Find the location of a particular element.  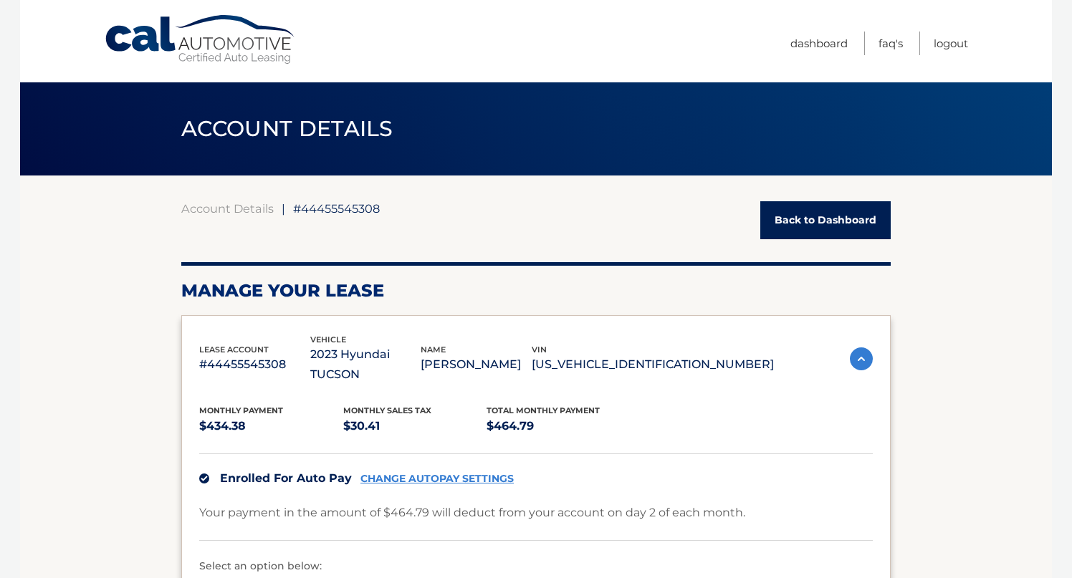

p: #44455545308 is located at coordinates (254, 365).